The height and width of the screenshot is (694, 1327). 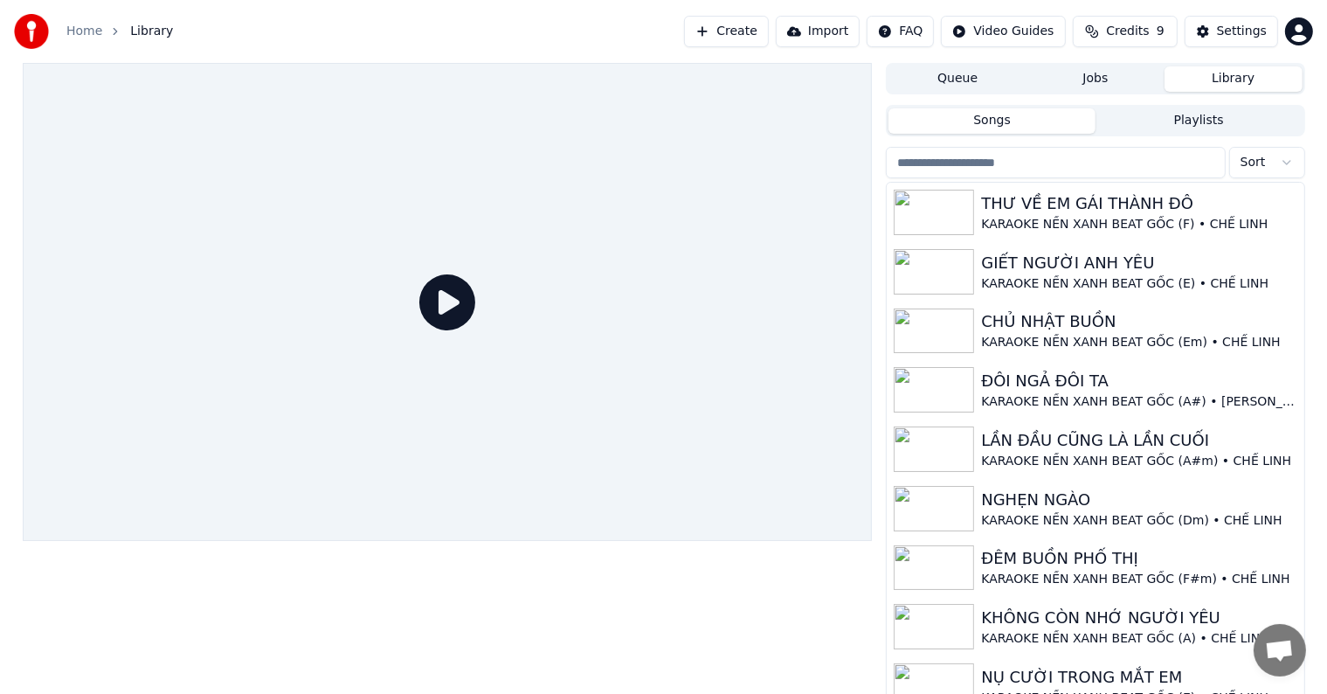 I want to click on span: Sort, so click(x=1253, y=162).